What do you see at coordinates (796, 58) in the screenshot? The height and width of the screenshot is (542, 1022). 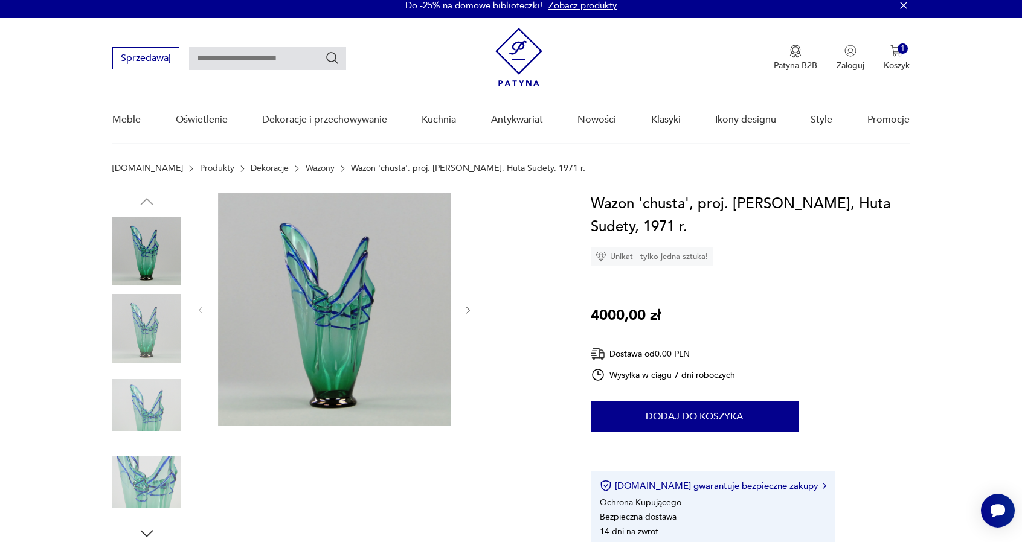 I see `a: Ikona medaluPatyna B2B` at bounding box center [796, 58].